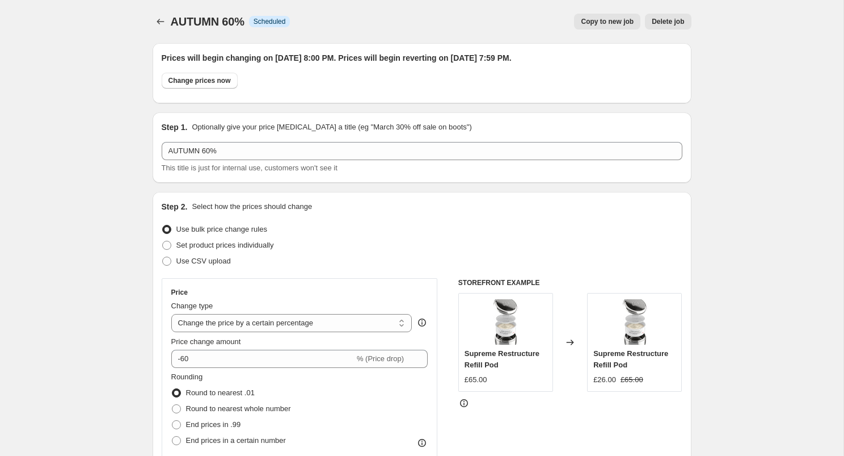 This screenshot has width=844, height=456. I want to click on span: Use CSV upload, so click(204, 260).